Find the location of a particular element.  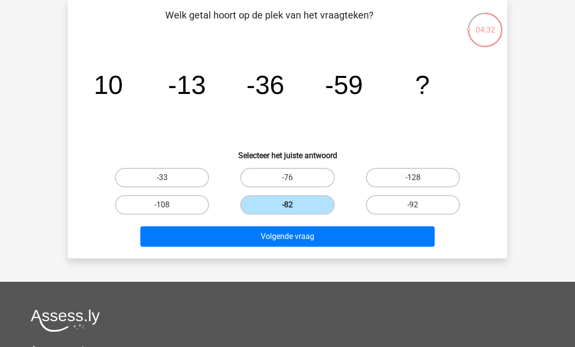

label: -108 is located at coordinates (162, 205).